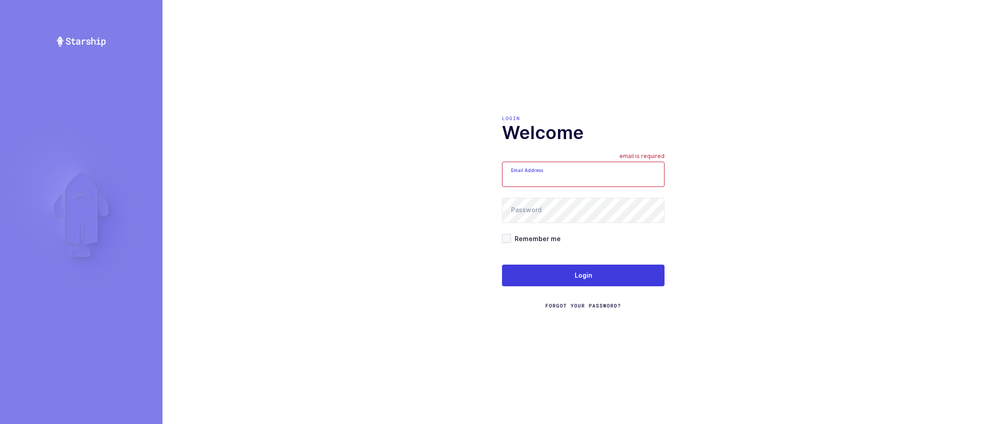 The image size is (1004, 424). I want to click on button: Login, so click(584, 276).